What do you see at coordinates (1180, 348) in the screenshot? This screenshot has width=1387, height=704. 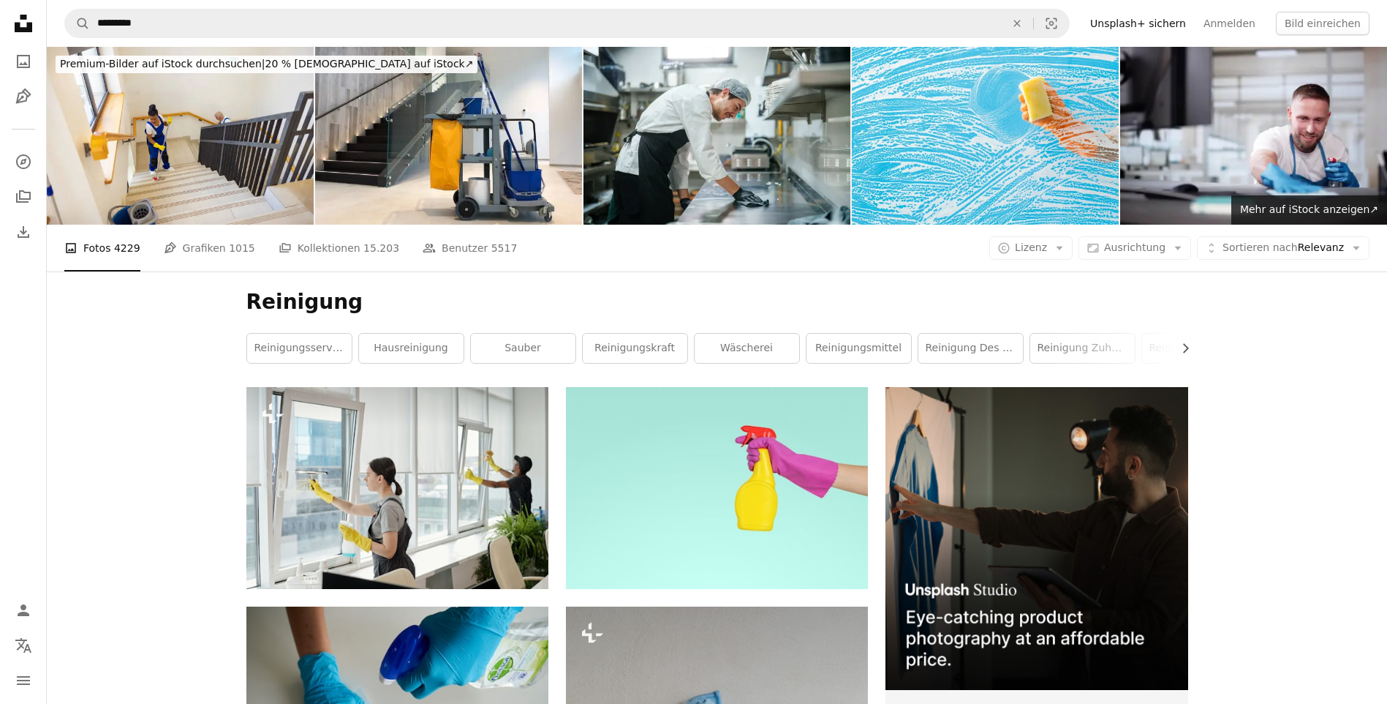 I see `button: Liste nach rechts verschieben` at bounding box center [1180, 348].